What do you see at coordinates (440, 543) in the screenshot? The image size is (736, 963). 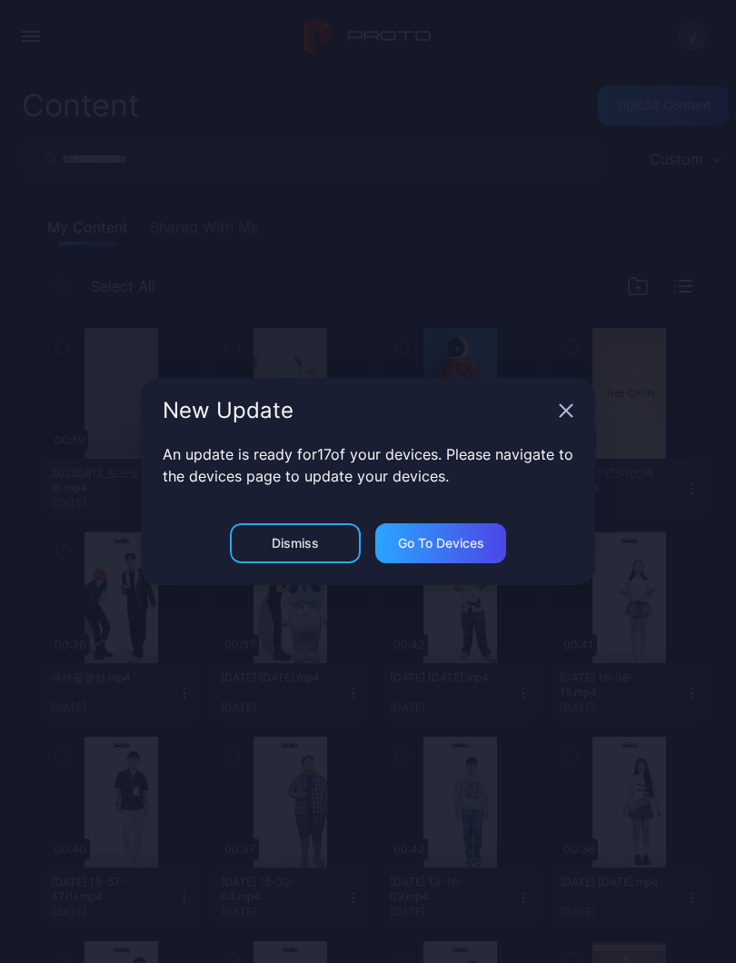 I see `button: Go to devices` at bounding box center [440, 543].